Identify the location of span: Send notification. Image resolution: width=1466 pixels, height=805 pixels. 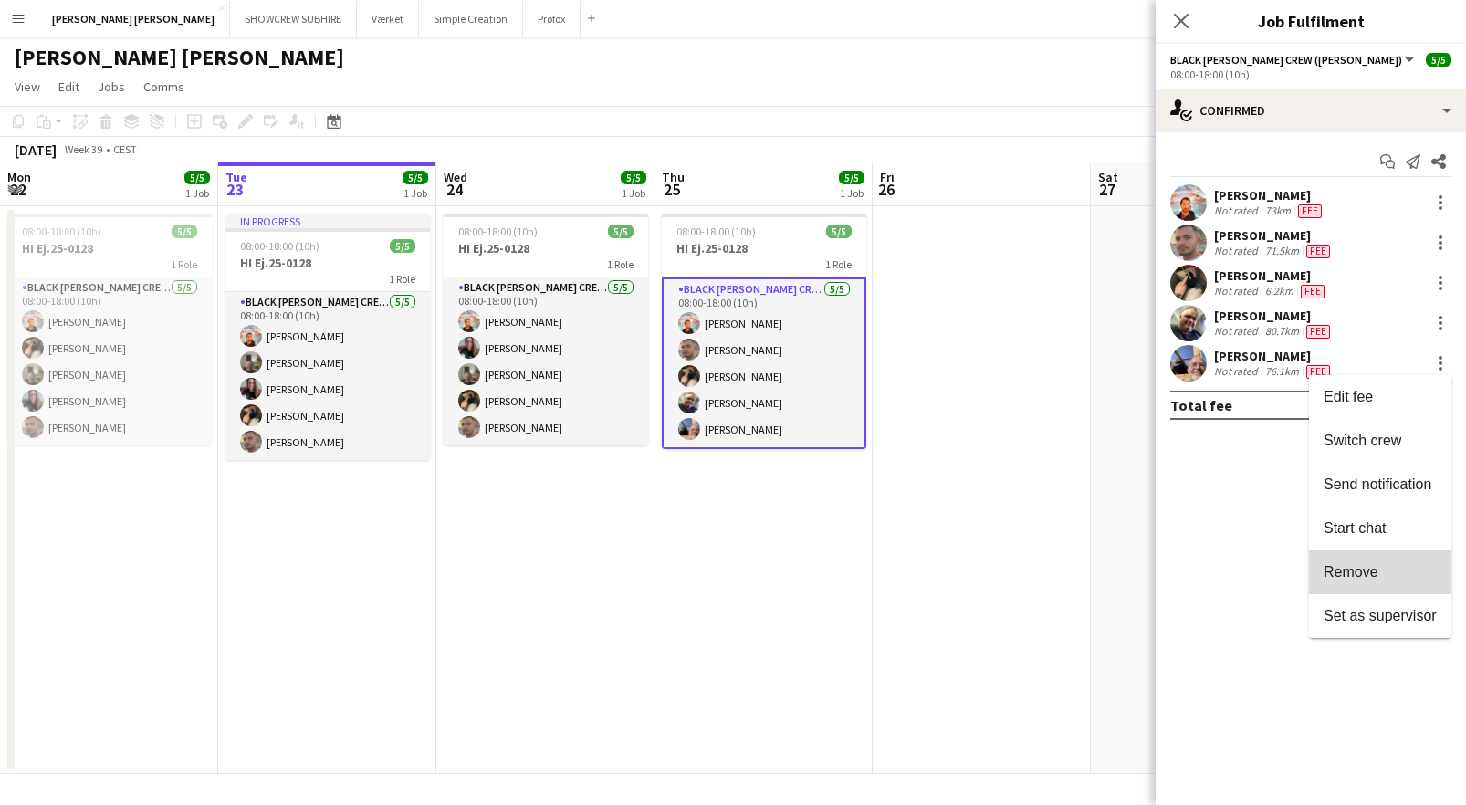
(1378, 484).